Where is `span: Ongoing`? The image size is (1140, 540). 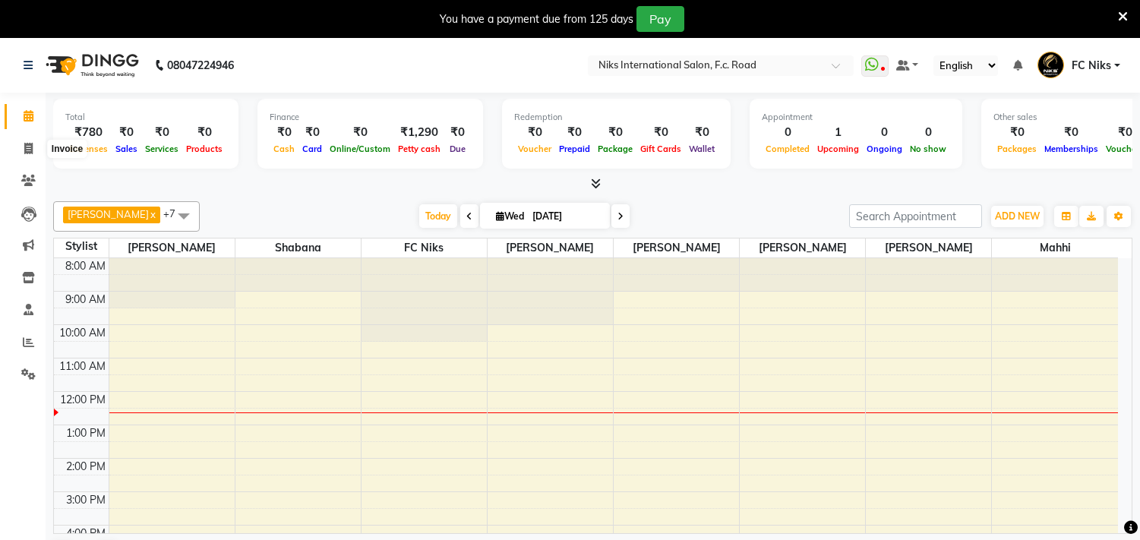
span: Ongoing is located at coordinates (884, 149).